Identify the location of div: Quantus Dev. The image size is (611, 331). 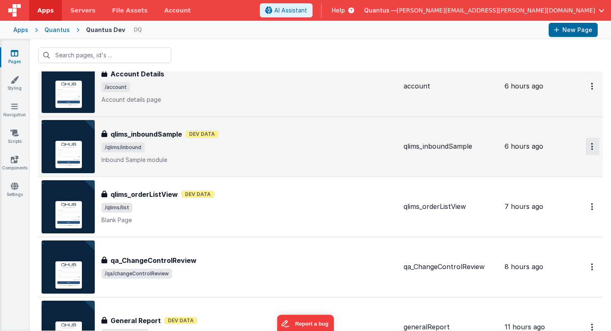
(106, 30).